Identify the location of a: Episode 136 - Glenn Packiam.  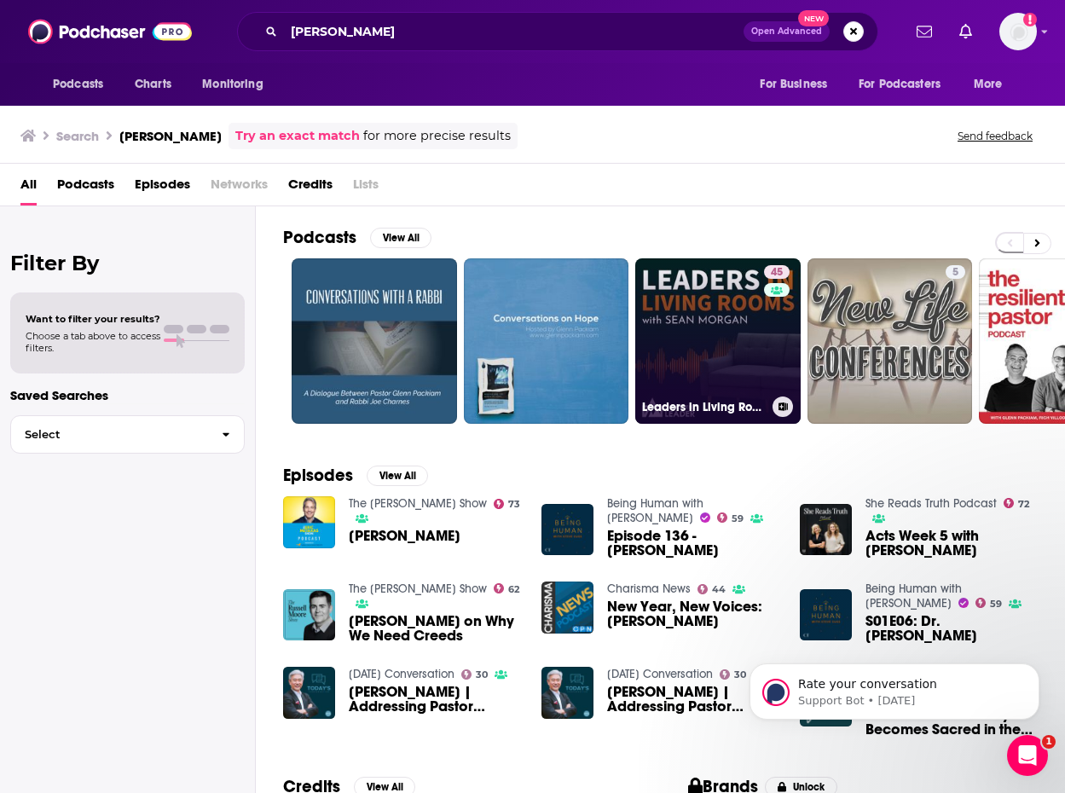
(567, 529).